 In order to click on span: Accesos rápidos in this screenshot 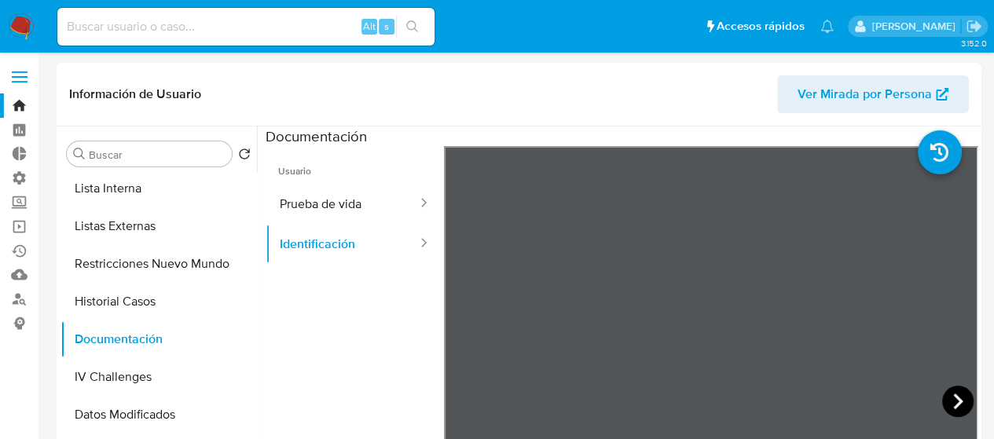, I will do `click(761, 26)`.